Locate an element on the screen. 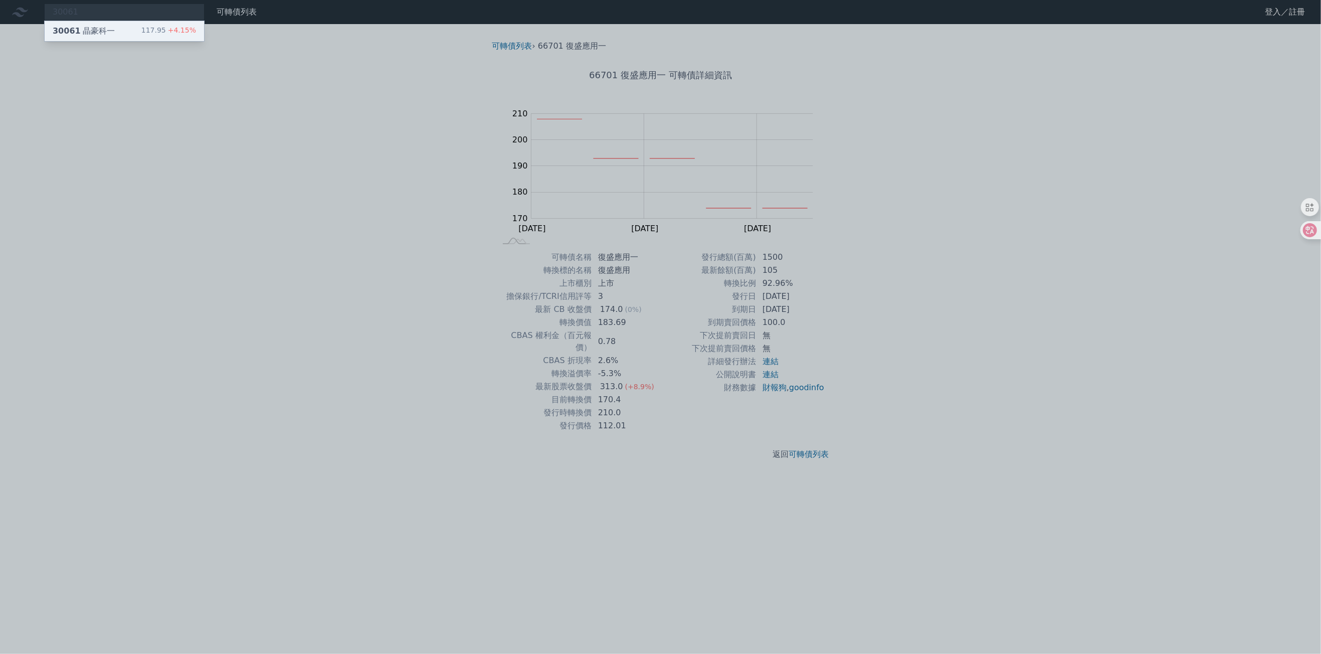 The image size is (1321, 654). div: 晶豪科一 is located at coordinates (84, 31).